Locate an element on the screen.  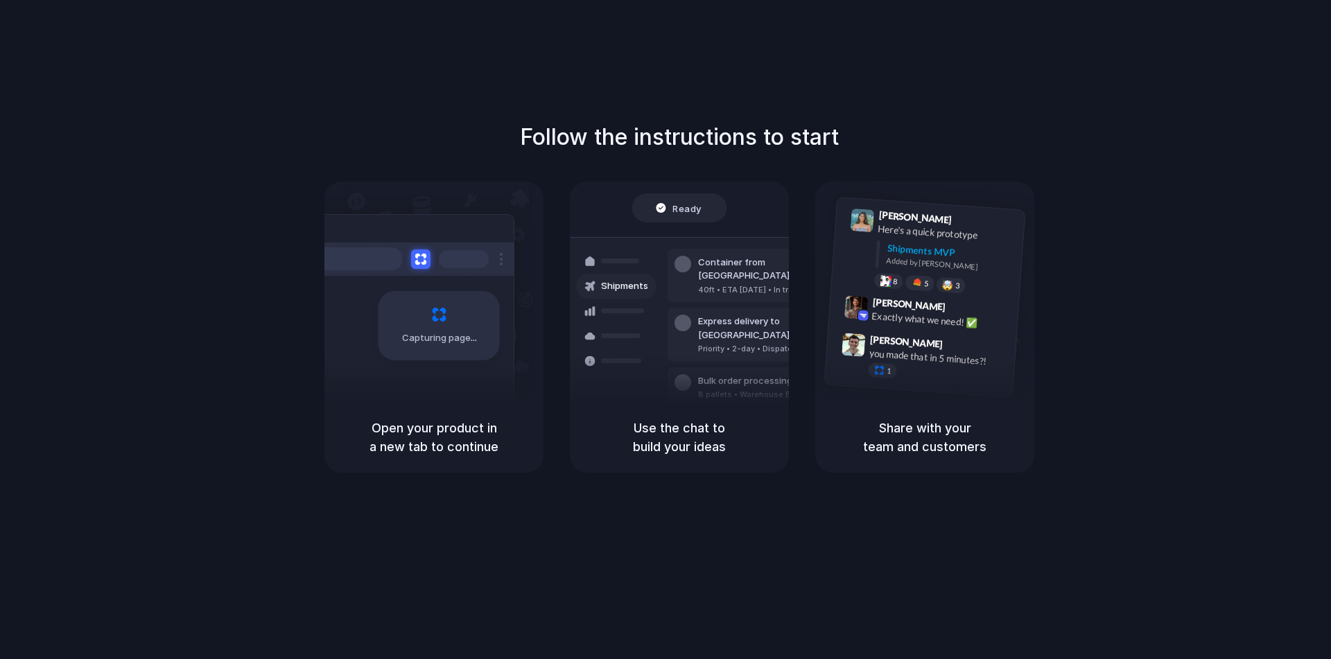
span: 9:42 AM is located at coordinates (964, 309).